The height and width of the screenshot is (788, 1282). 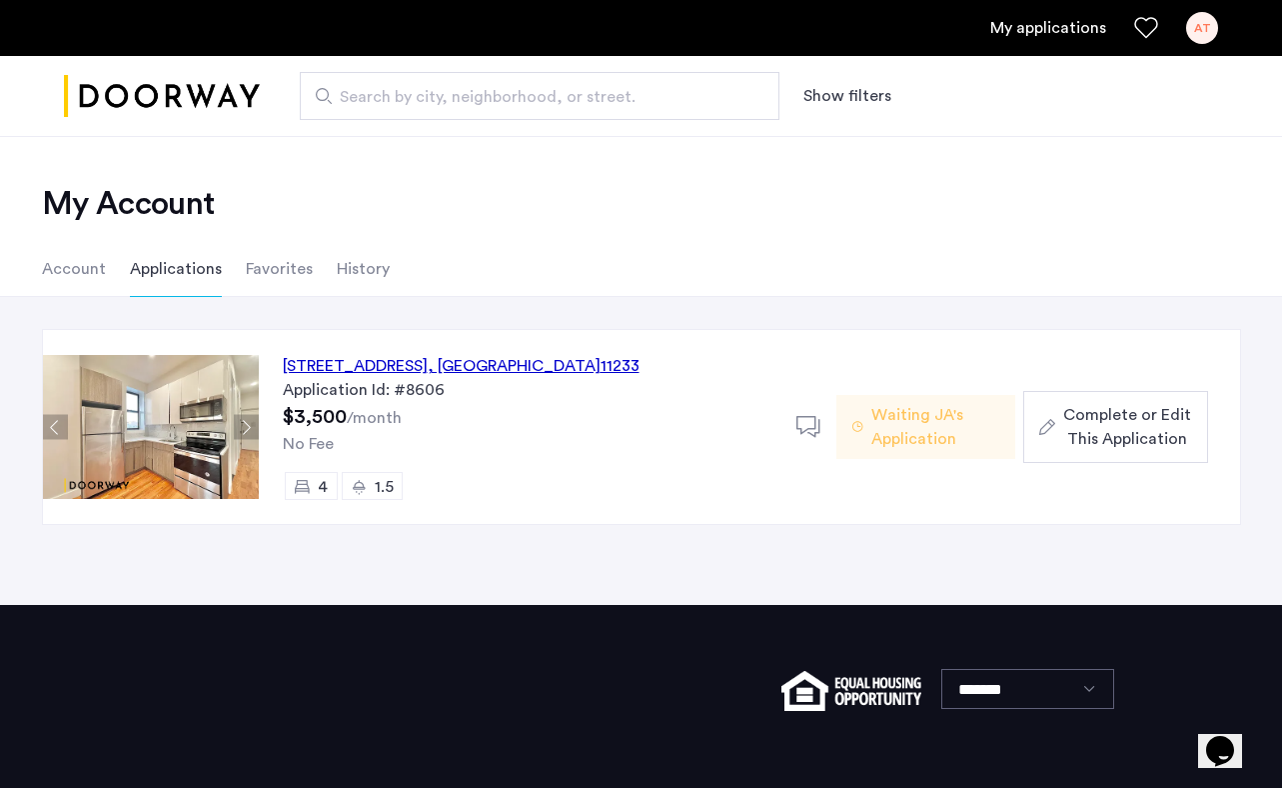 I want to click on div: AT, so click(x=1202, y=28).